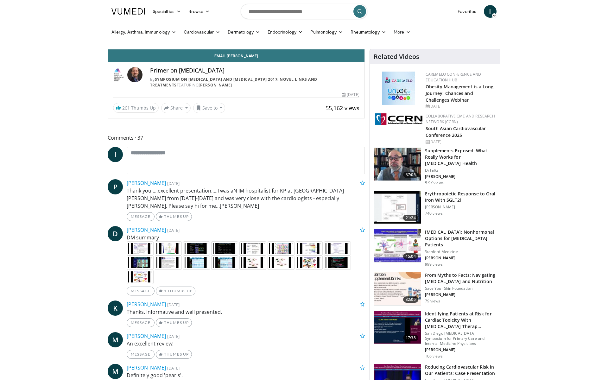 Image resolution: width=608 pixels, height=380 pixels. I want to click on img: 88252f1b-39a4-4073-88c9-c114d118bca0.jpg.75x75_q85.jpg, so click(140, 248).